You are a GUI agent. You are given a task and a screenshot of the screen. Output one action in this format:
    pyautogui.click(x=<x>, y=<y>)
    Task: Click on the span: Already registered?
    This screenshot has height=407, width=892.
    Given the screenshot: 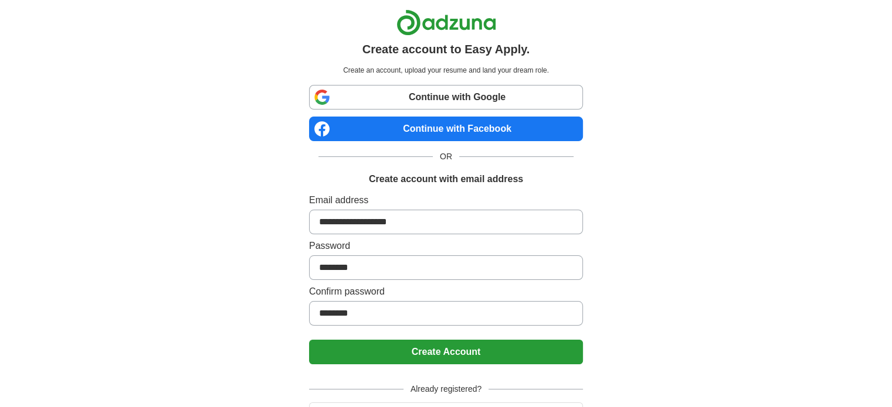 What is the action you would take?
    pyautogui.click(x=446, y=389)
    